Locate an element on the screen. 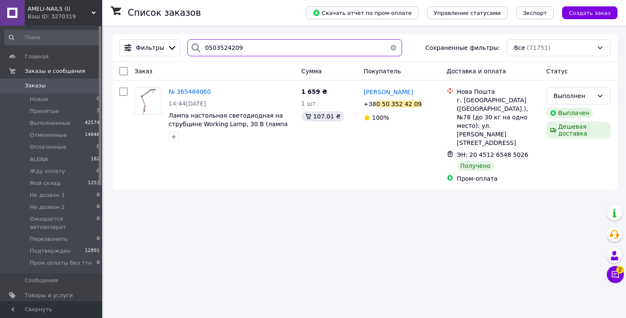  span: 182 is located at coordinates (95, 159).